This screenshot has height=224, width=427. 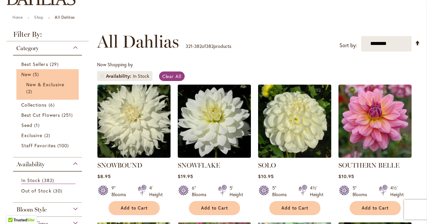 I want to click on a: Remove Availability In Stock, so click(x=102, y=76).